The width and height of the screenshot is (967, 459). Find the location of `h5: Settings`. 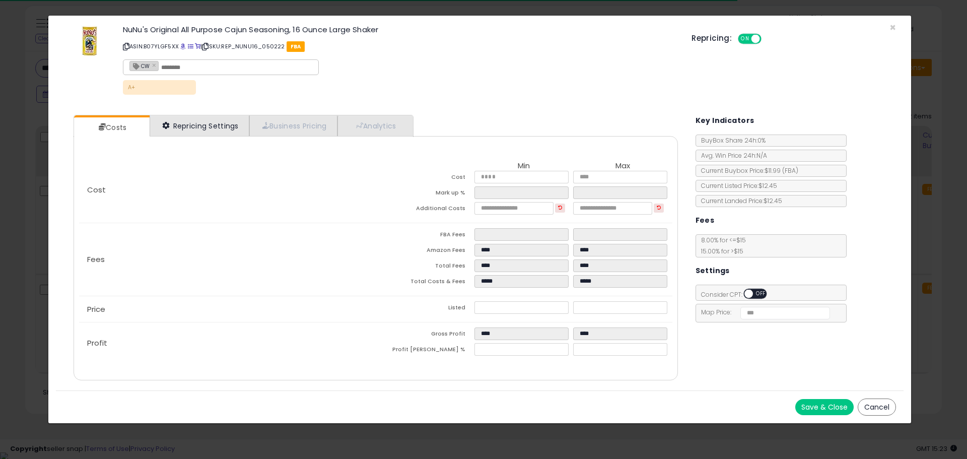

h5: Settings is located at coordinates (713, 271).